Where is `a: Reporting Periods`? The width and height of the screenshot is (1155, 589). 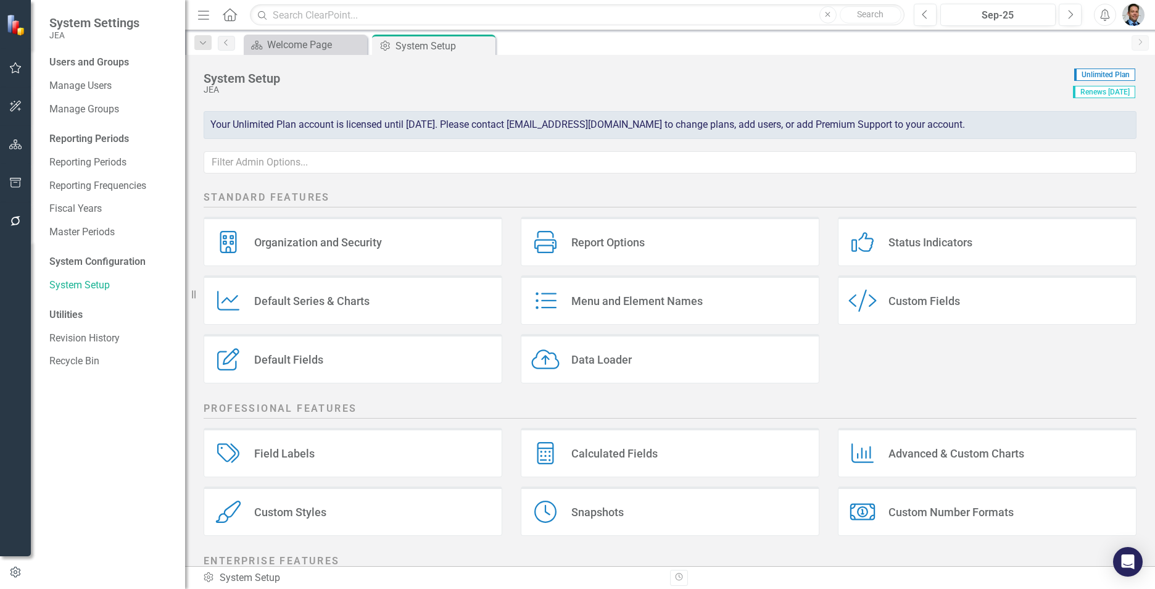 a: Reporting Periods is located at coordinates (111, 162).